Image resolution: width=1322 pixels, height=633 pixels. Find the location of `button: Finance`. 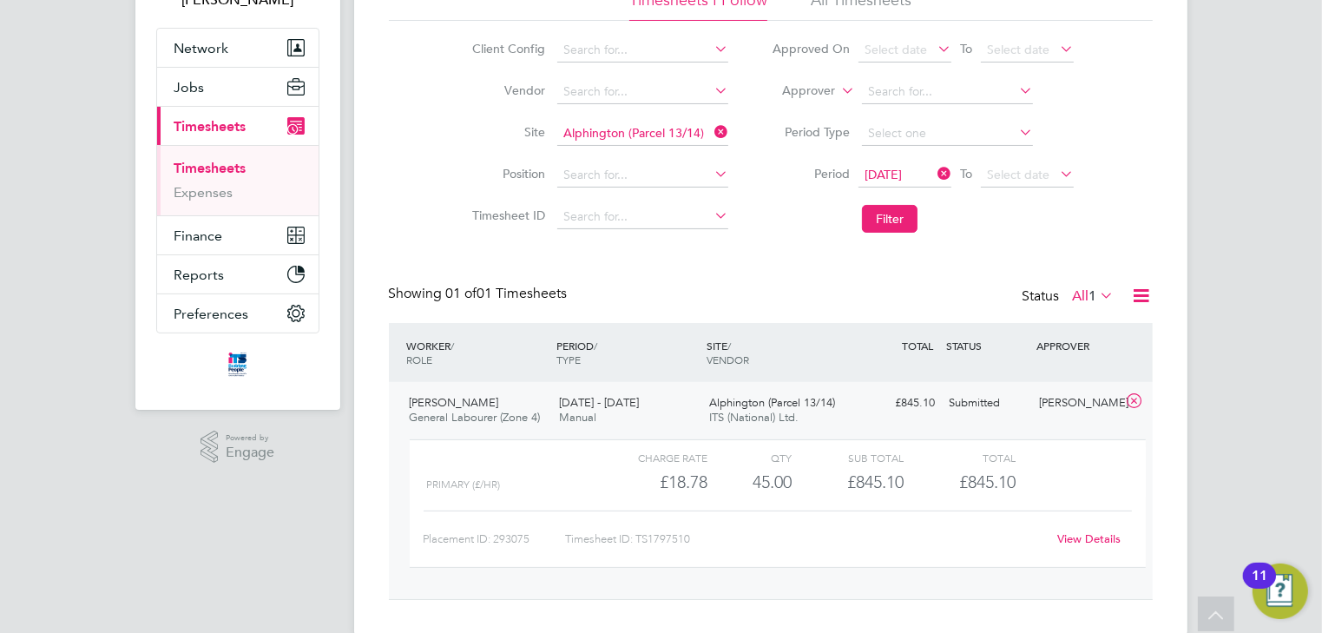

button: Finance is located at coordinates (238, 235).